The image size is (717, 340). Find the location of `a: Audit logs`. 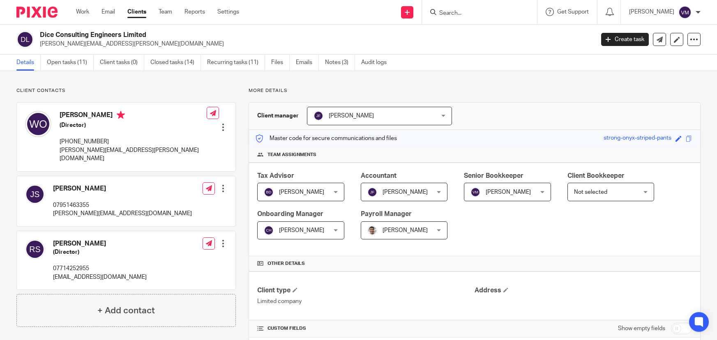

a: Audit logs is located at coordinates (377, 62).